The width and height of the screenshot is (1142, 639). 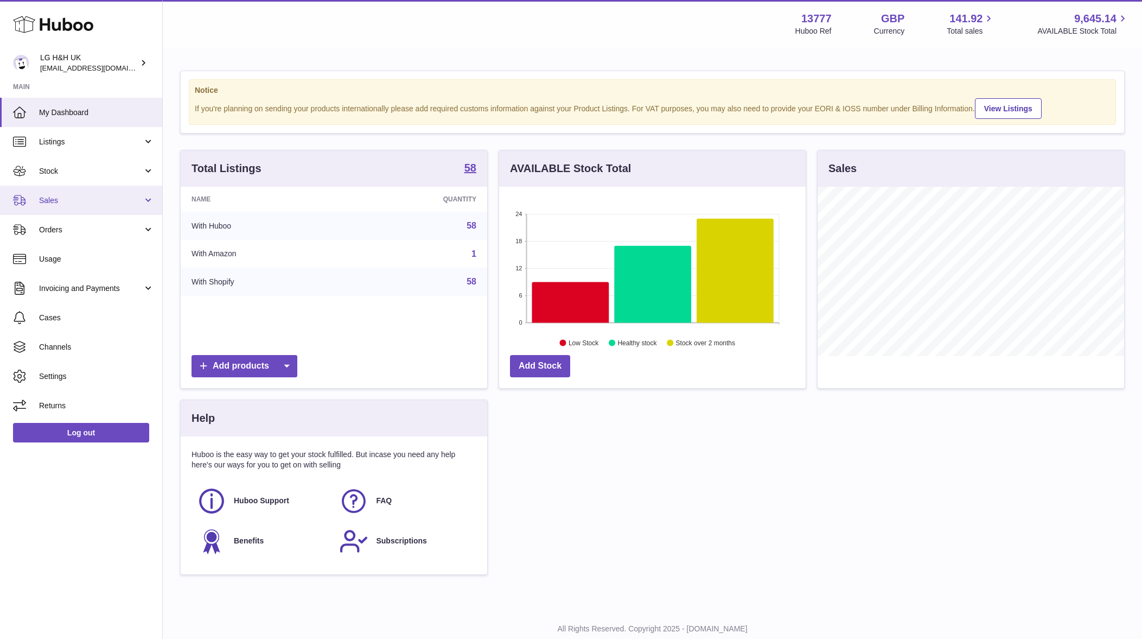 I want to click on text: Healthy stock, so click(x=637, y=343).